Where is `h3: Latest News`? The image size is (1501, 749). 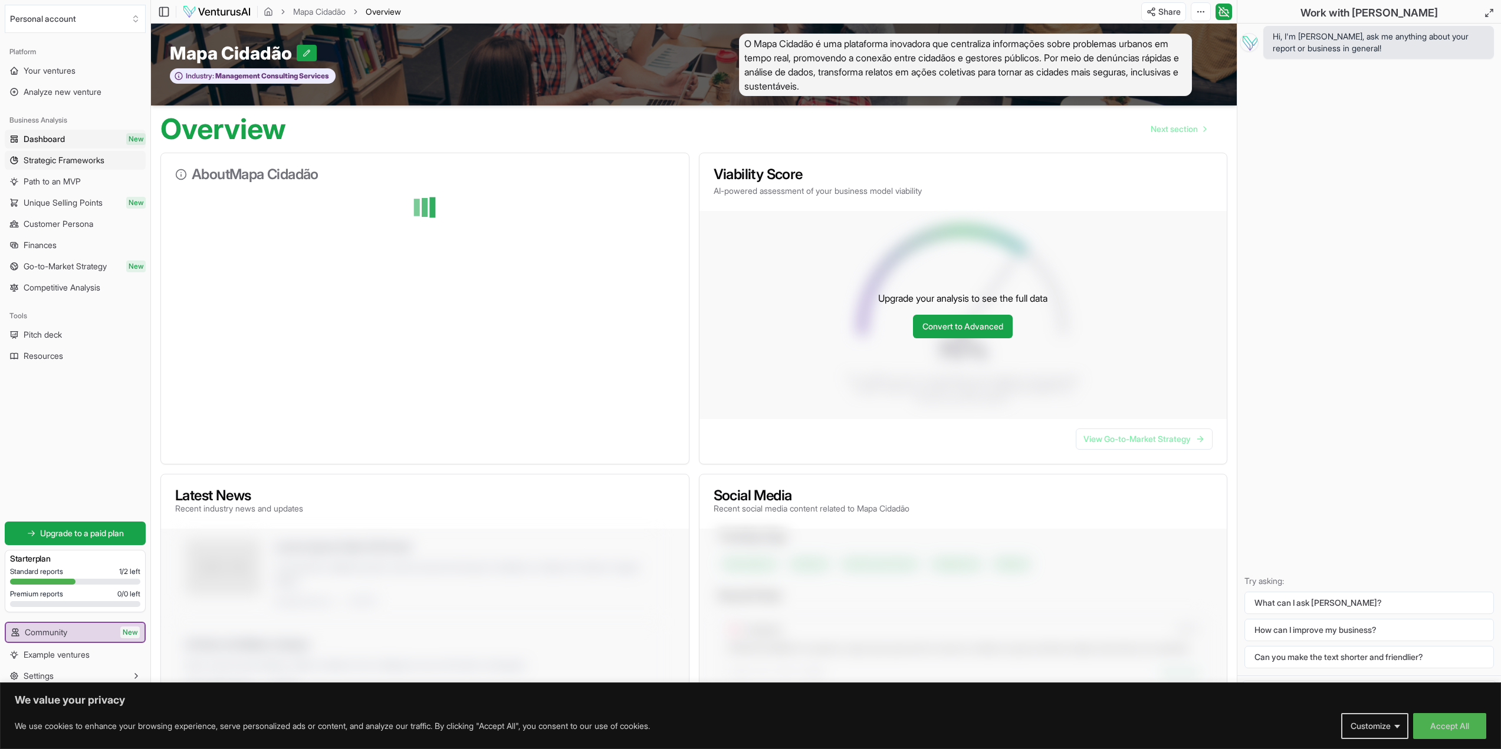
h3: Latest News is located at coordinates (239, 496).